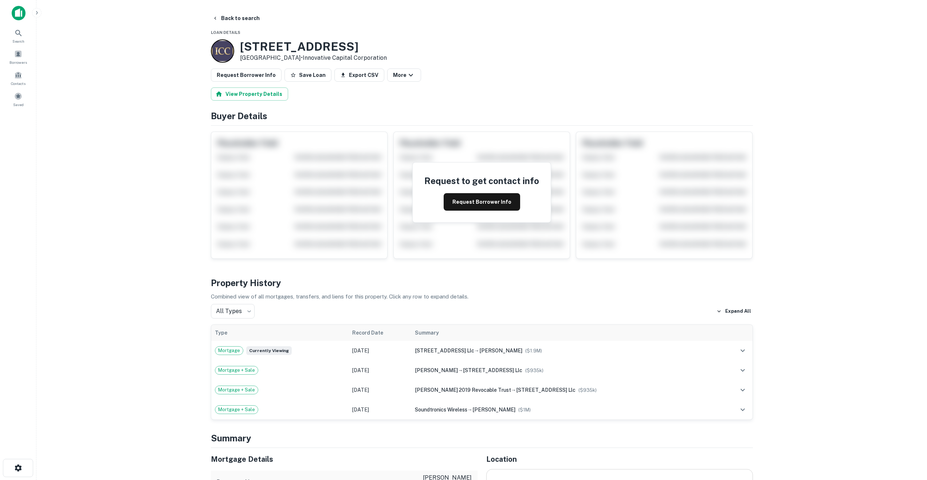 Image resolution: width=927 pixels, height=480 pixels. Describe the element at coordinates (359, 75) in the screenshot. I see `button: Export CSV` at that location.